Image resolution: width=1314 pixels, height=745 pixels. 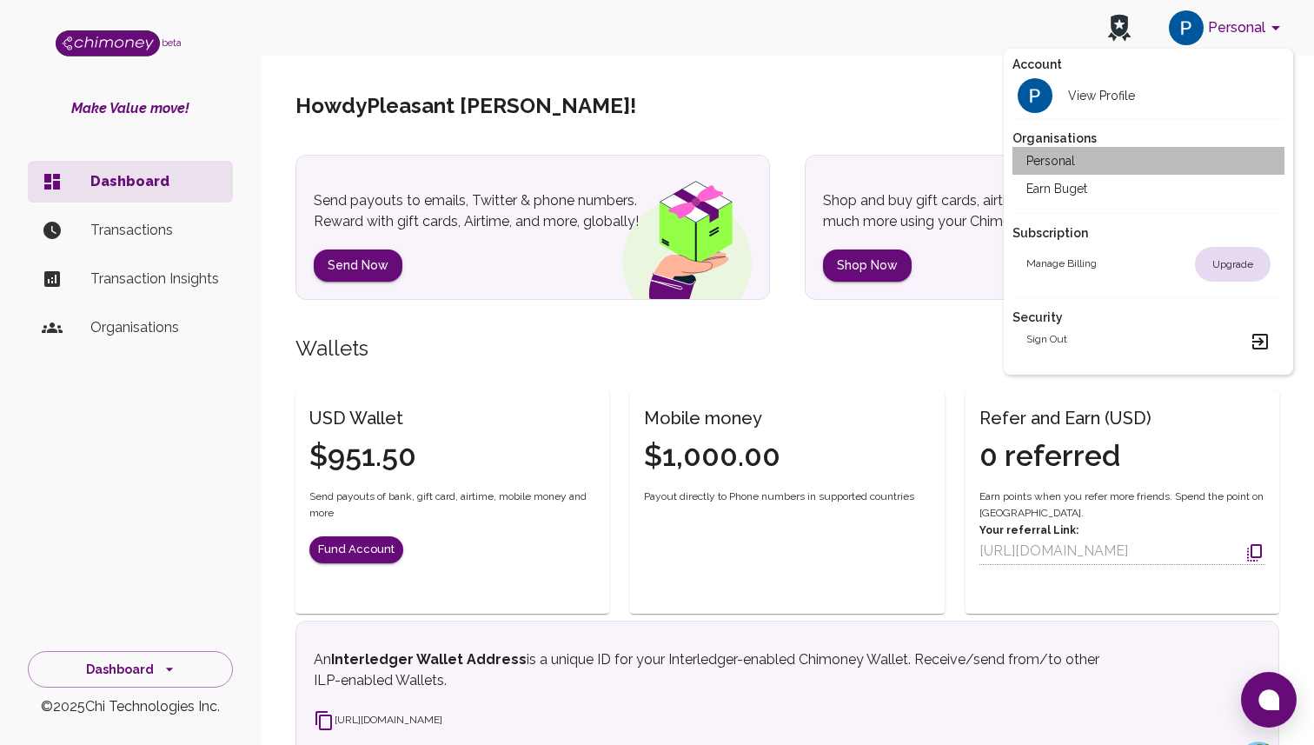 I want to click on h2: Account, so click(x=1148, y=64).